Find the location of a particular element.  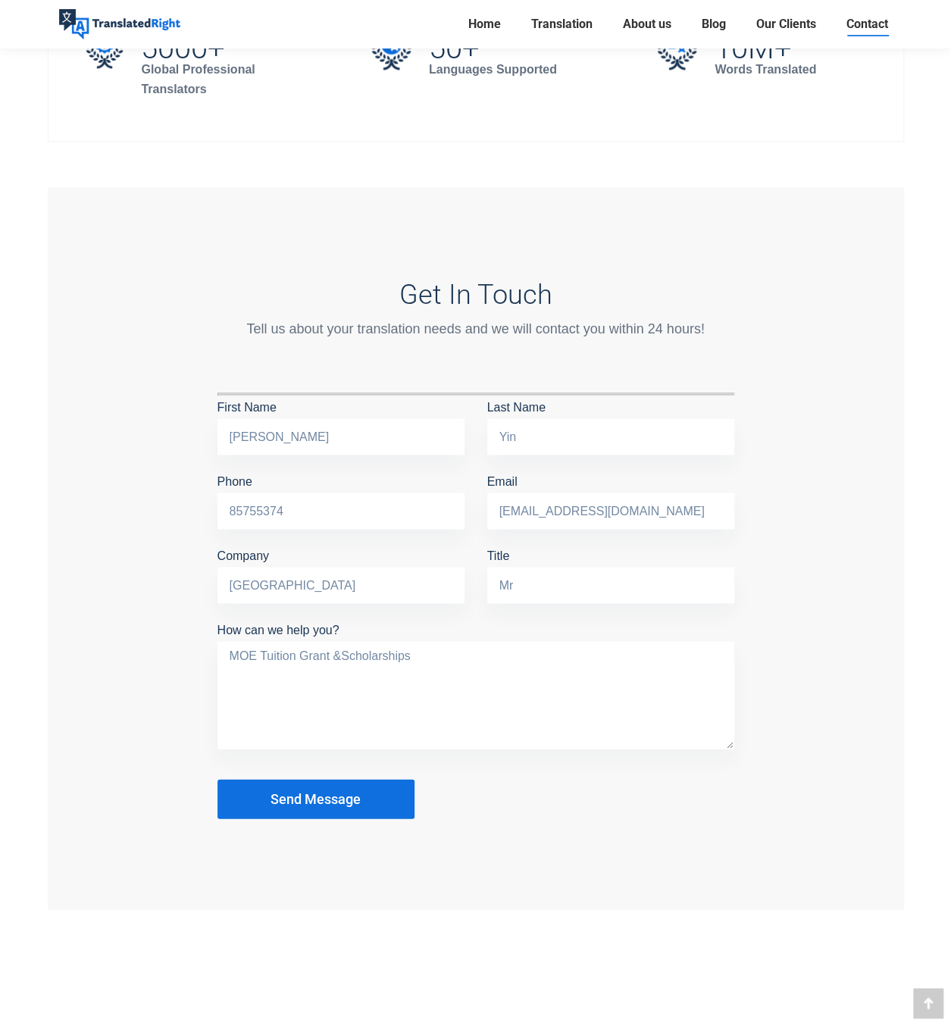

label: Last Name is located at coordinates (611, 421).